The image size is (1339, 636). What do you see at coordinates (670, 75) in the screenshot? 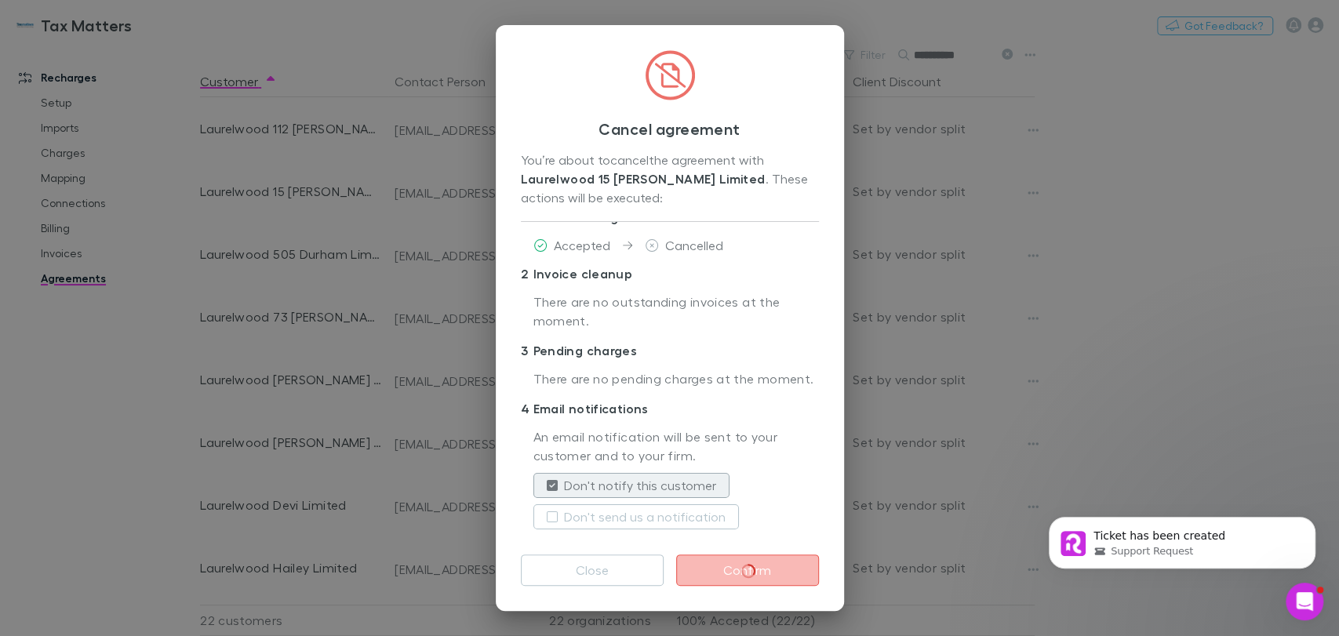
I see `img: svg%3e` at bounding box center [670, 75].